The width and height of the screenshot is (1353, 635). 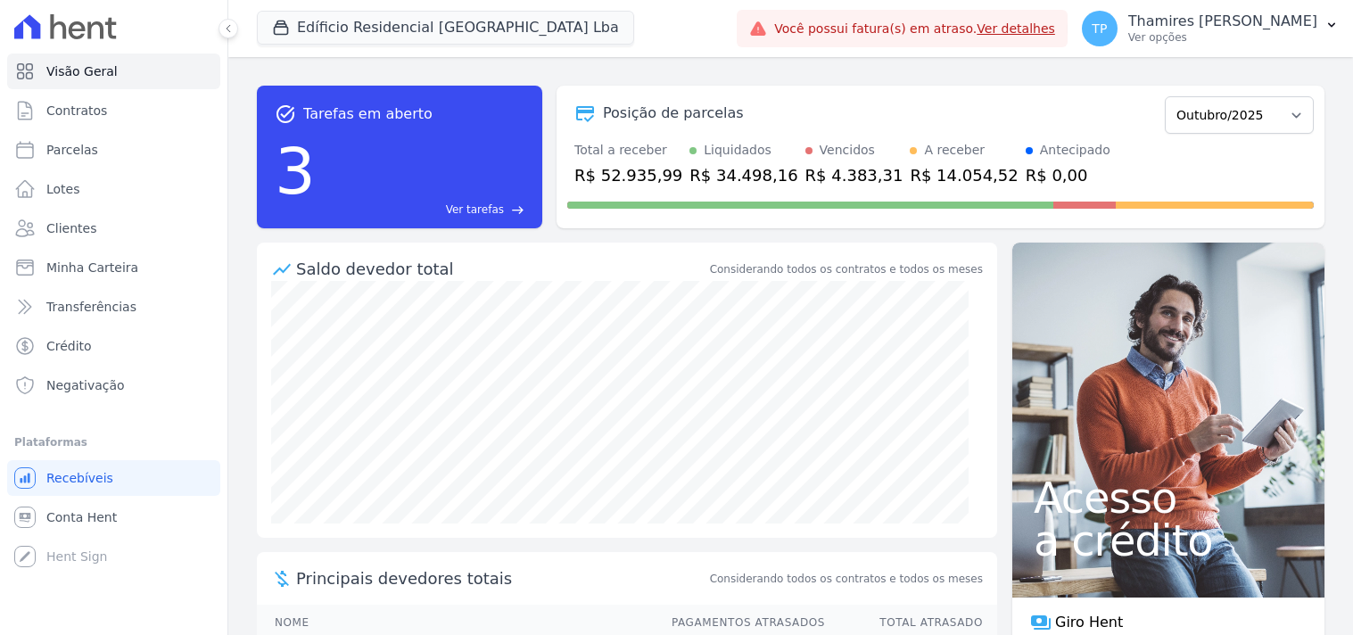 What do you see at coordinates (91, 307) in the screenshot?
I see `span: Transferências` at bounding box center [91, 307].